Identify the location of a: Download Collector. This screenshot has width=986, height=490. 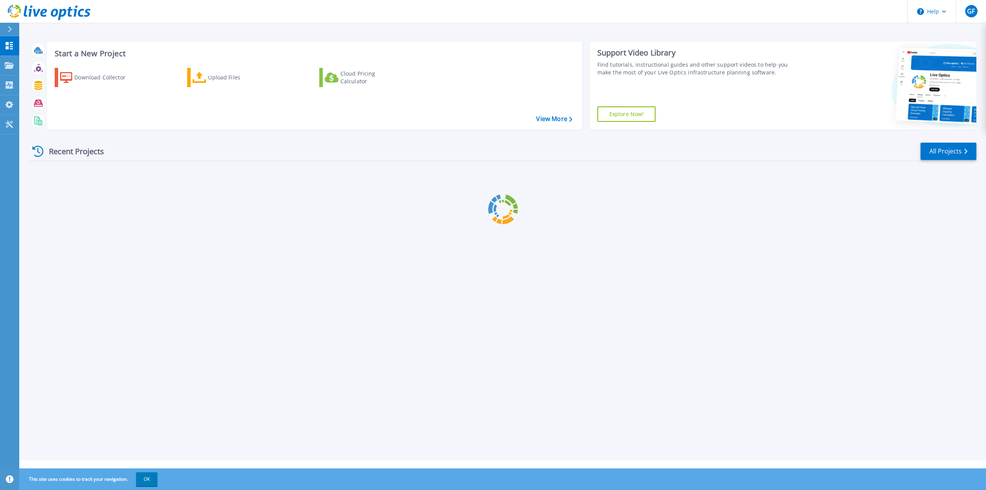
(97, 77).